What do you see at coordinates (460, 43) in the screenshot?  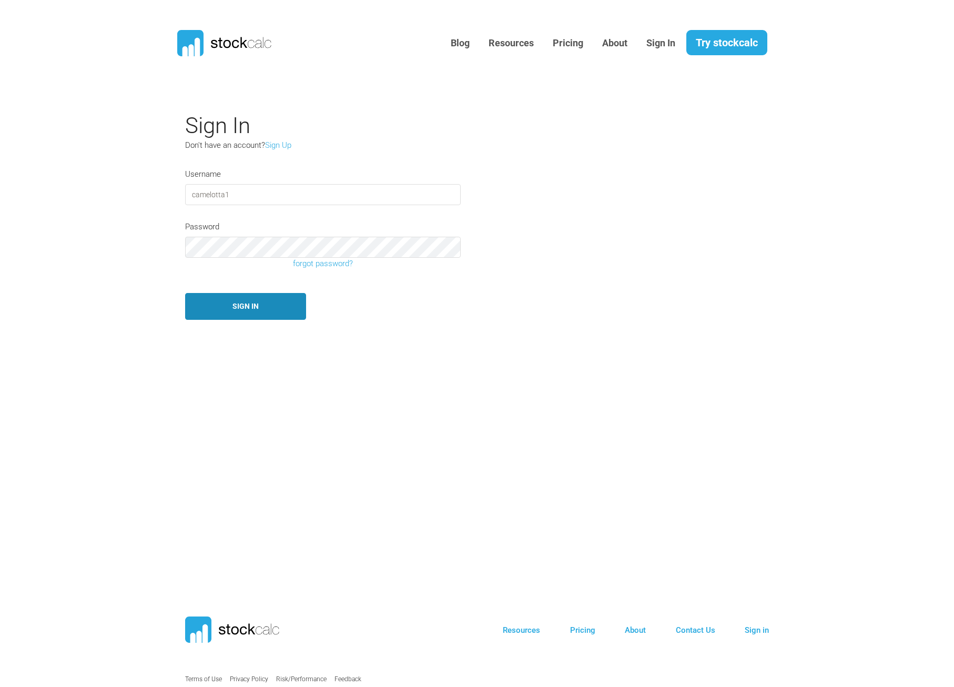 I see `a: Blog` at bounding box center [460, 43].